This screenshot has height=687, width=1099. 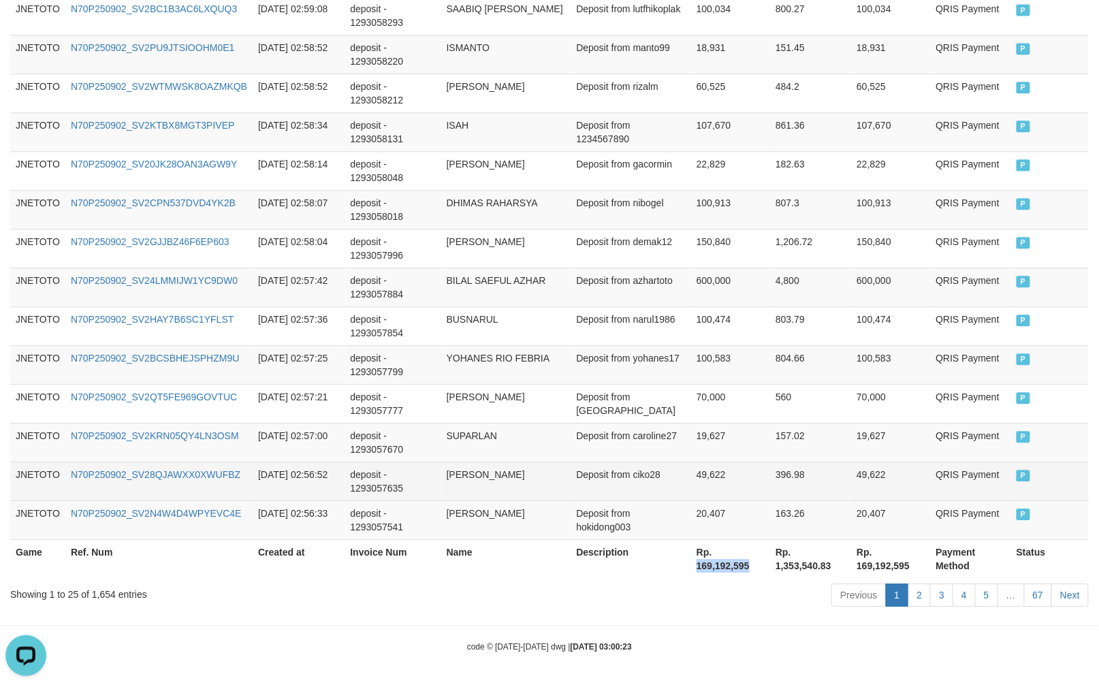 What do you see at coordinates (392, 442) in the screenshot?
I see `td: deposit - 1293057670` at bounding box center [392, 442].